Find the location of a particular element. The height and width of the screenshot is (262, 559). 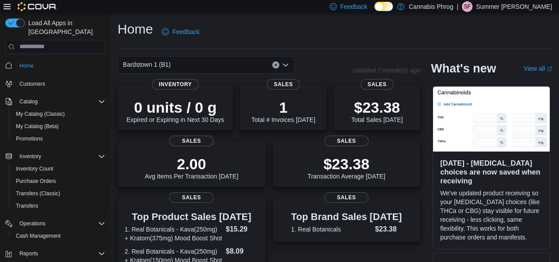

img: Cova is located at coordinates (37, 7).